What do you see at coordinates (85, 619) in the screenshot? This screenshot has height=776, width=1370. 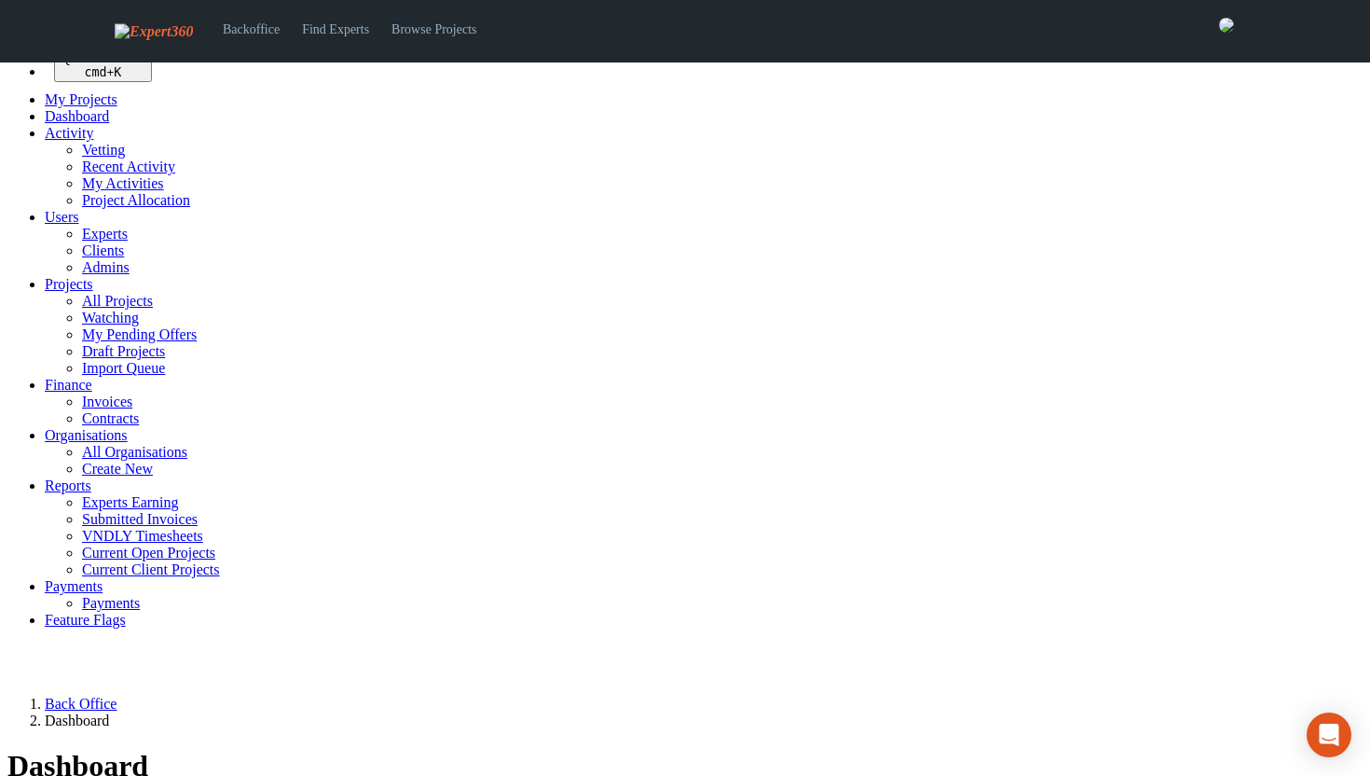 I see `span: Feature Flags` at bounding box center [85, 619].